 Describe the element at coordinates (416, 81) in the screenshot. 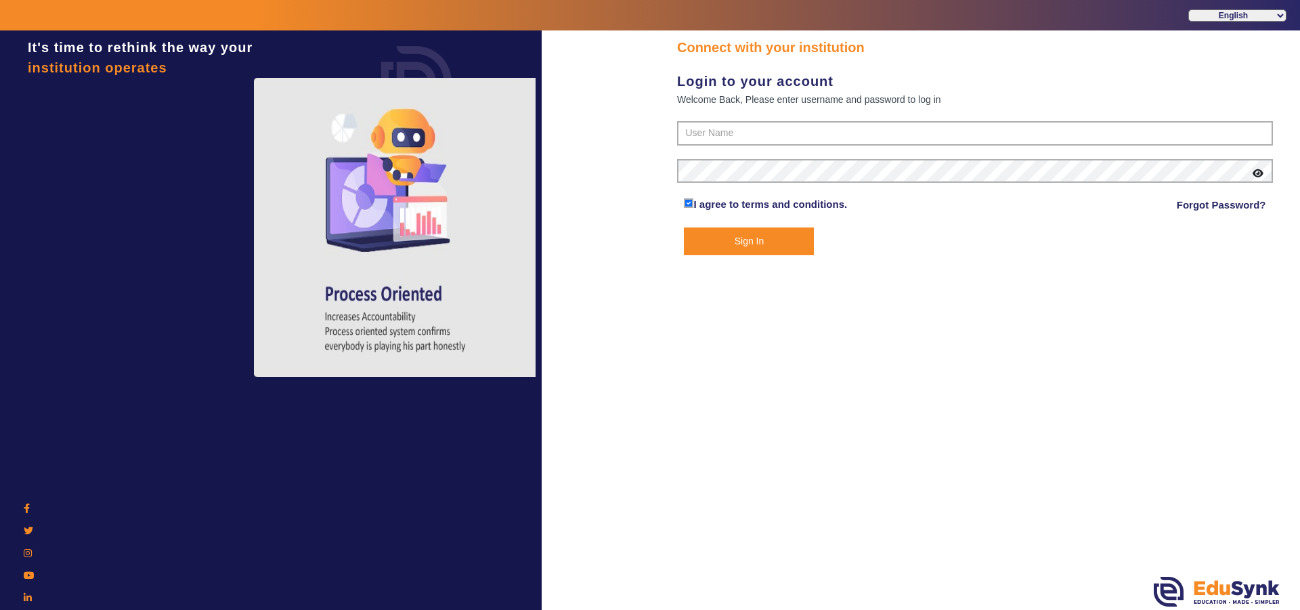

I see `img: login.png` at that location.